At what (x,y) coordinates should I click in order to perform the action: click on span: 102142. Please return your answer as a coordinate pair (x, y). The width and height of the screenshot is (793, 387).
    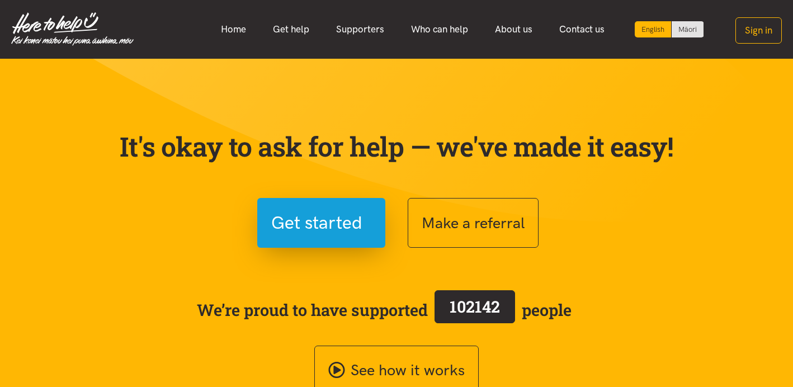
    Looking at the image, I should click on (475, 307).